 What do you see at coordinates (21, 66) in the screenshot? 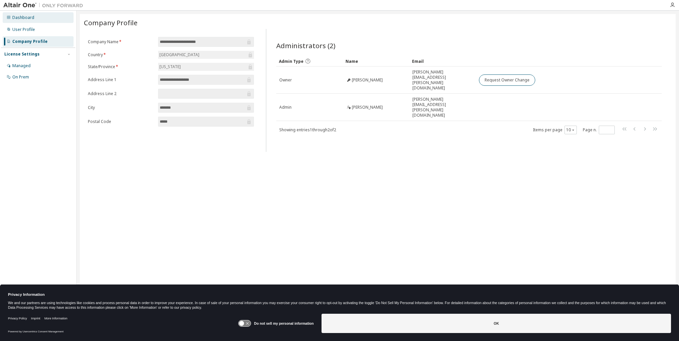
I see `div: Managed` at bounding box center [21, 66].